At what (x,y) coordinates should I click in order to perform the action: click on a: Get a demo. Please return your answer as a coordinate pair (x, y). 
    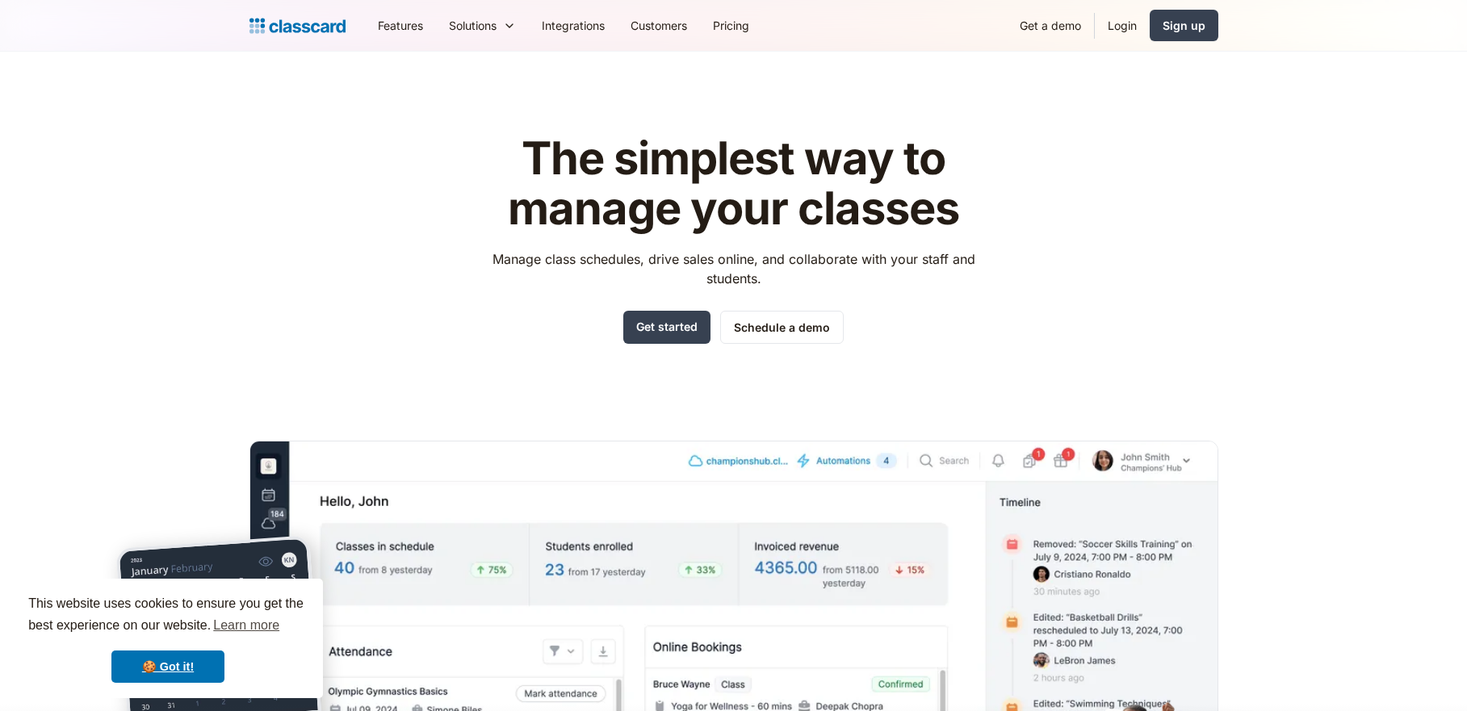
    Looking at the image, I should click on (1051, 25).